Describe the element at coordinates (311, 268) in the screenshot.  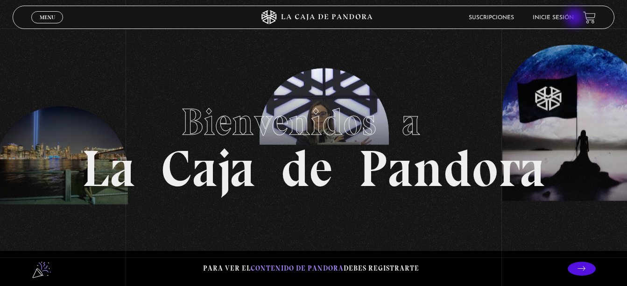
I see `p: Para ver el debes registrarte` at that location.